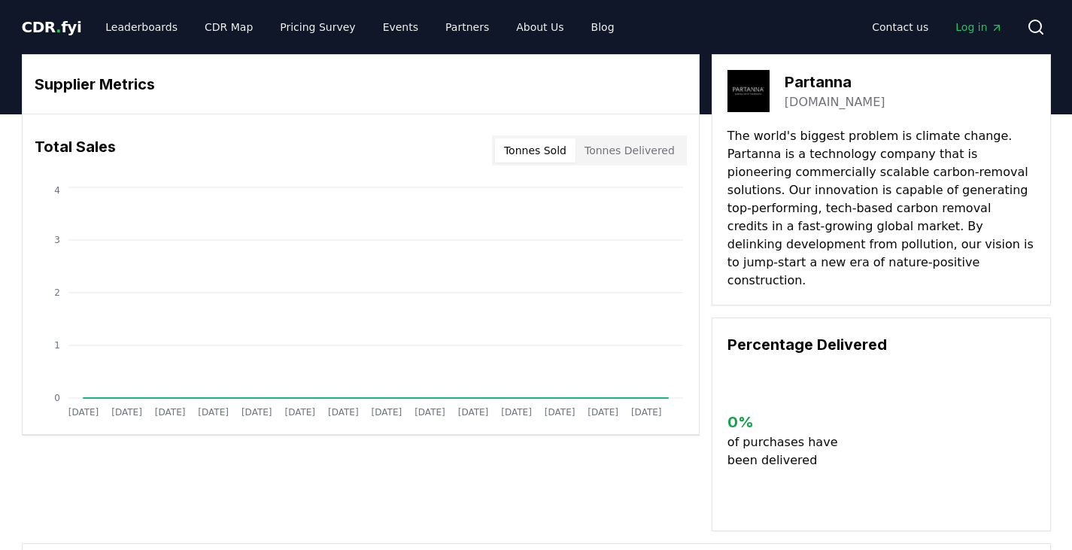 Image resolution: width=1072 pixels, height=550 pixels. What do you see at coordinates (881, 208) in the screenshot?
I see `p: The world's biggest problem is climate change. Partanna is a technology company that is pioneerin...` at bounding box center [881, 208].